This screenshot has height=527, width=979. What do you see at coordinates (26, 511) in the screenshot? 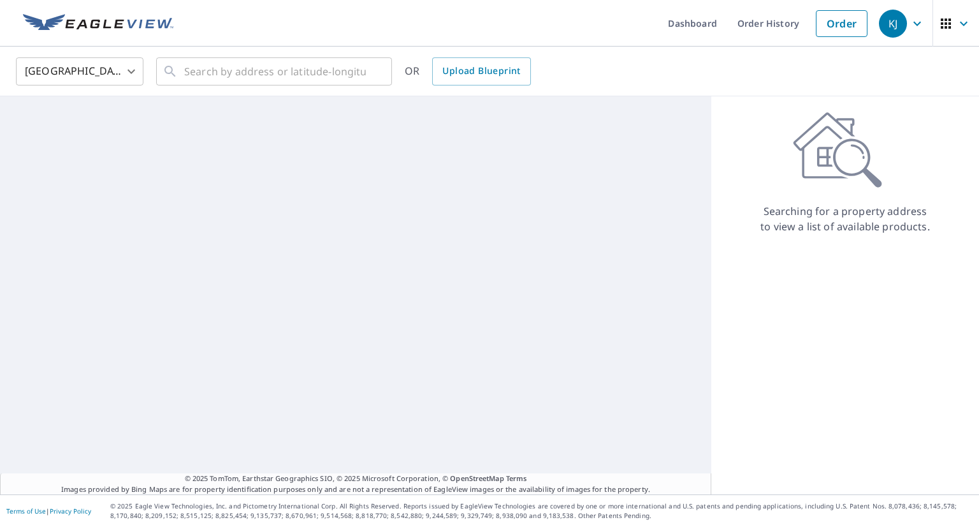
I see `a: Terms of Use` at bounding box center [26, 511].